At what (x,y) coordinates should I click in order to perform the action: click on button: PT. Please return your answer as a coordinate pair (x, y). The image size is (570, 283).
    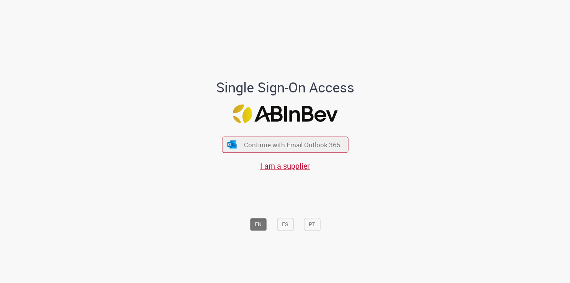
    Looking at the image, I should click on (312, 224).